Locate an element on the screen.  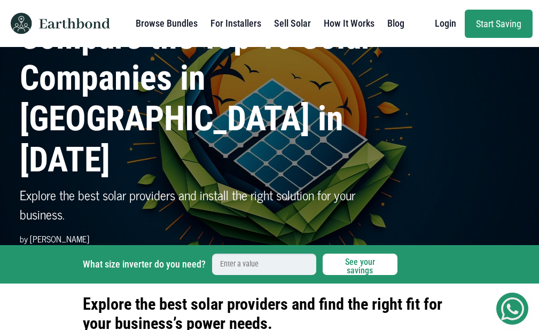
a: Sell Solar is located at coordinates (292, 23).